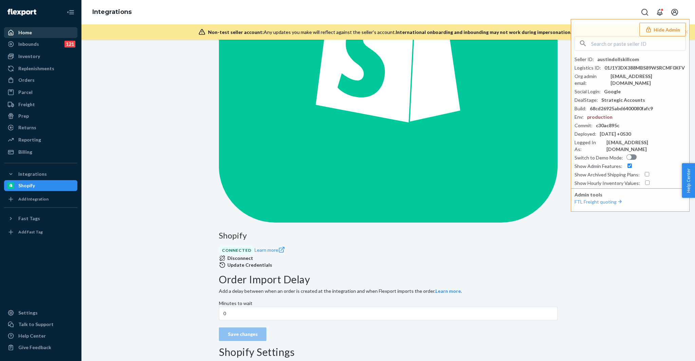  I want to click on div: Logistics ID :, so click(588, 68).